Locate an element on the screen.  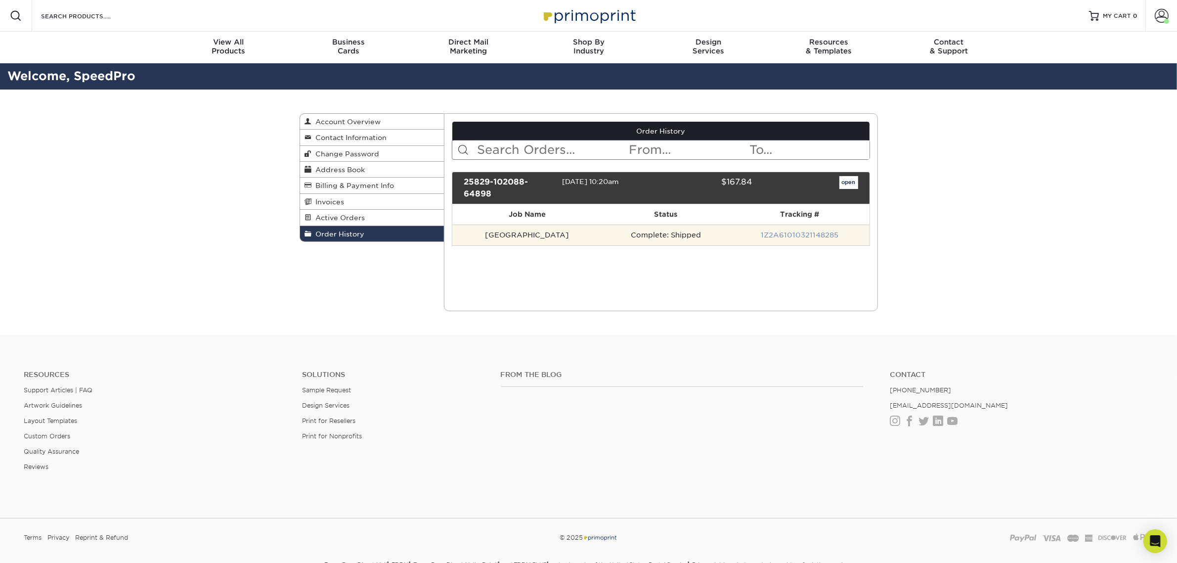
a: Design Services is located at coordinates (326, 405).